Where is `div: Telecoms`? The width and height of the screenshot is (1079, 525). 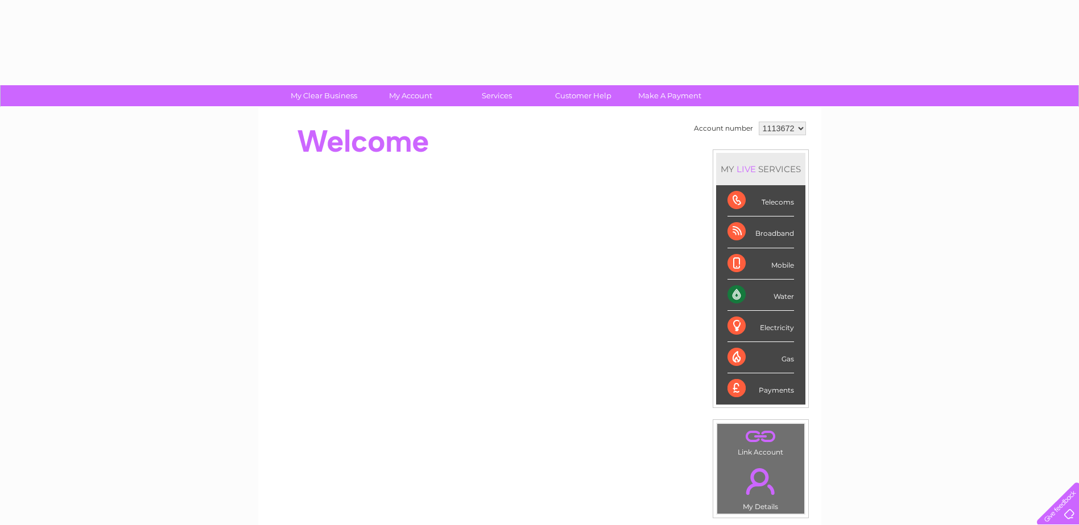 div: Telecoms is located at coordinates (760, 201).